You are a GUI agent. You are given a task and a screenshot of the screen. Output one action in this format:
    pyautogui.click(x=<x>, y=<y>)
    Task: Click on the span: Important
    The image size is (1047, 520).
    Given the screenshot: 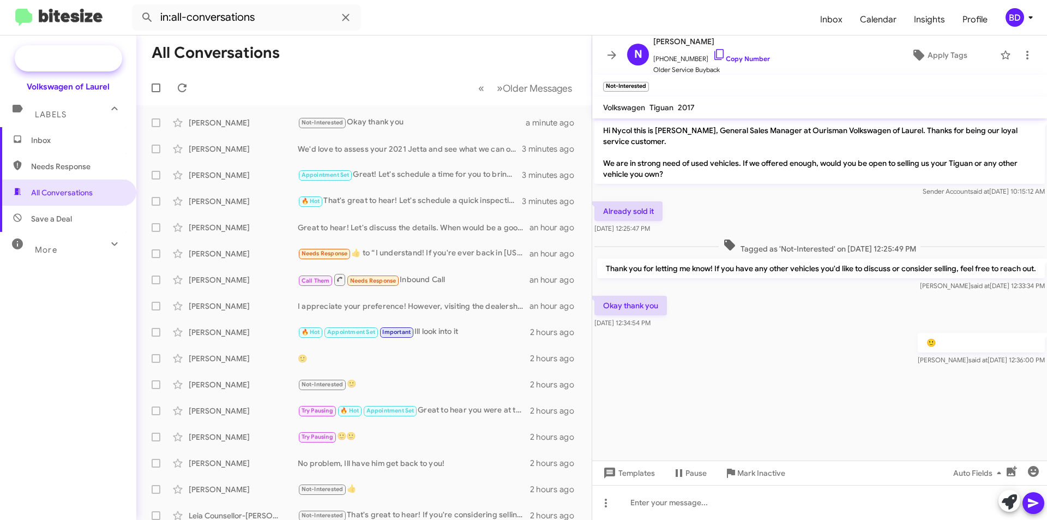 What is the action you would take?
    pyautogui.click(x=397, y=332)
    